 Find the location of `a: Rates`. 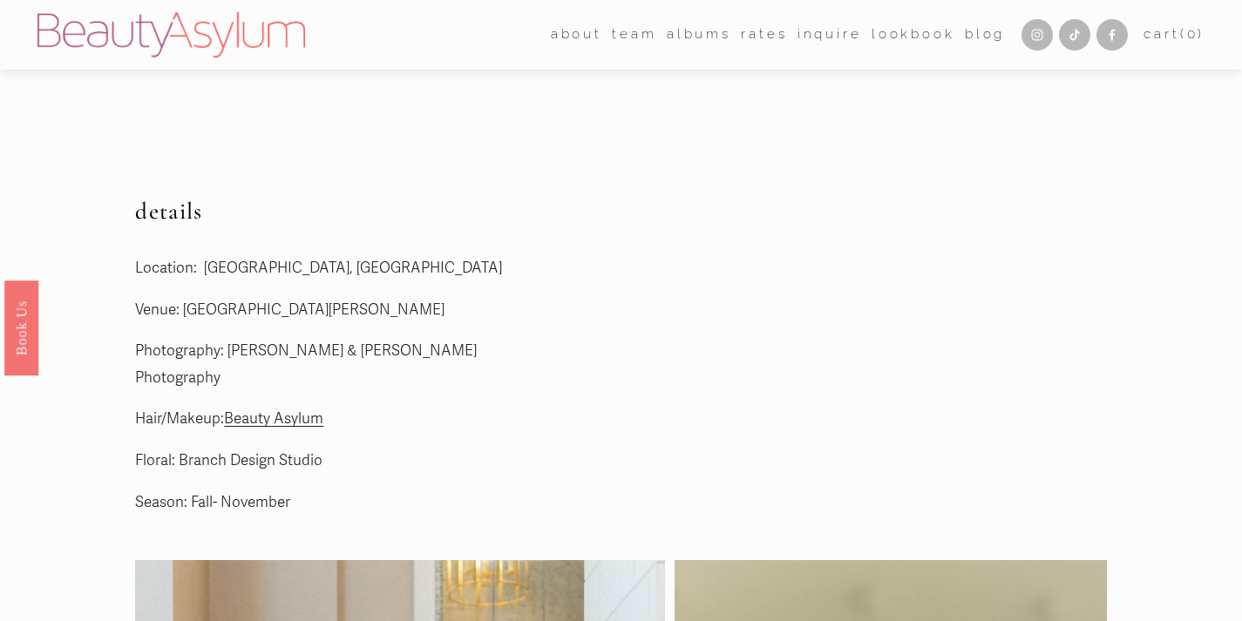

a: Rates is located at coordinates (763, 35).